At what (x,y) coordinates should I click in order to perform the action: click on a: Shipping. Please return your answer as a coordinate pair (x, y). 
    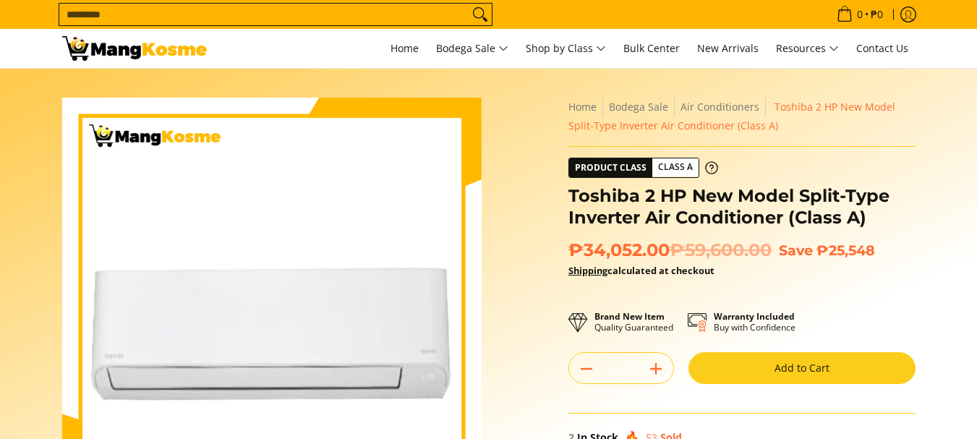
    Looking at the image, I should click on (588, 270).